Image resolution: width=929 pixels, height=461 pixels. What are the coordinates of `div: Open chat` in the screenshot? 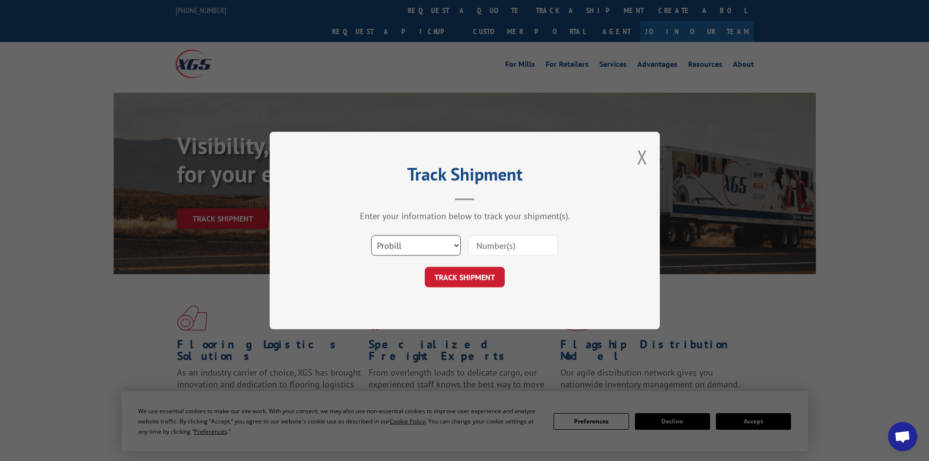 It's located at (903, 436).